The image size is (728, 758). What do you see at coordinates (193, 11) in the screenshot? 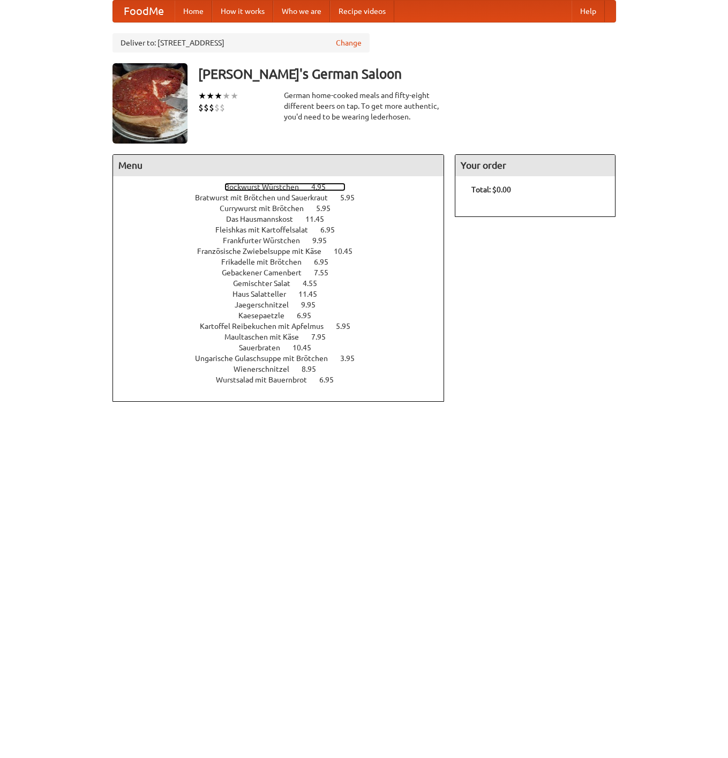
I see `a: Home` at bounding box center [193, 11].